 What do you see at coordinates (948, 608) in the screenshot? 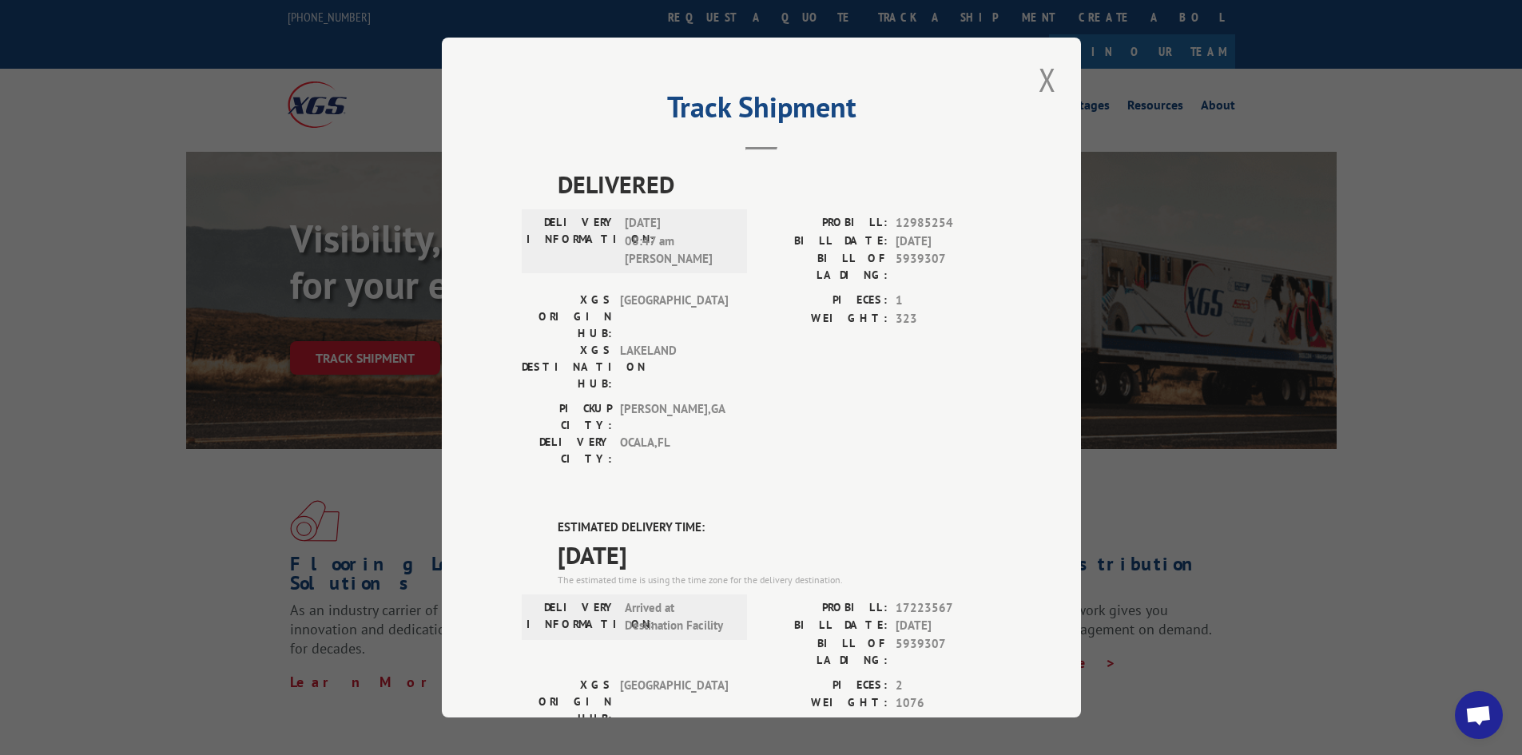
I see `span: 17223567` at bounding box center [948, 608].